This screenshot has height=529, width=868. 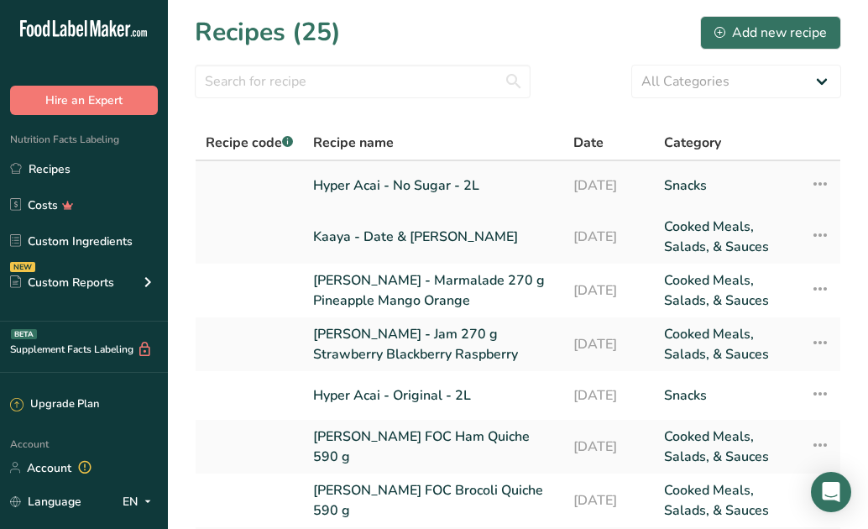 What do you see at coordinates (433, 395) in the screenshot?
I see `a: Hyper Acai - Original - 2L` at bounding box center [433, 395].